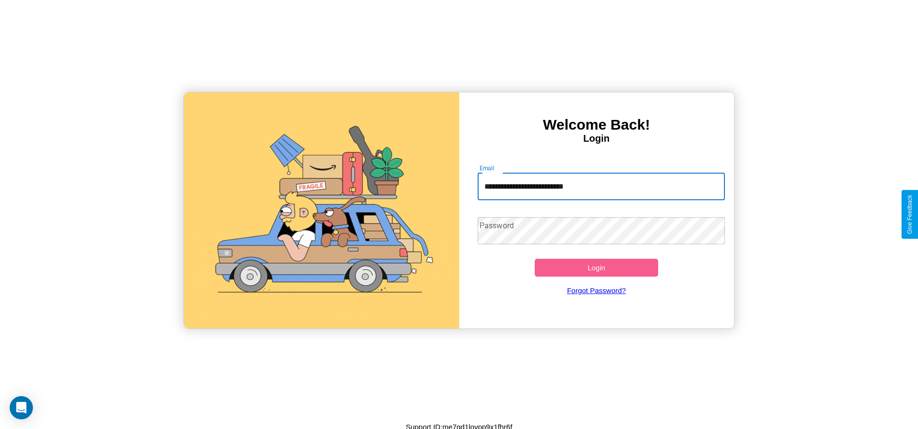  What do you see at coordinates (909, 214) in the screenshot?
I see `div: Give Feedback` at bounding box center [909, 214].